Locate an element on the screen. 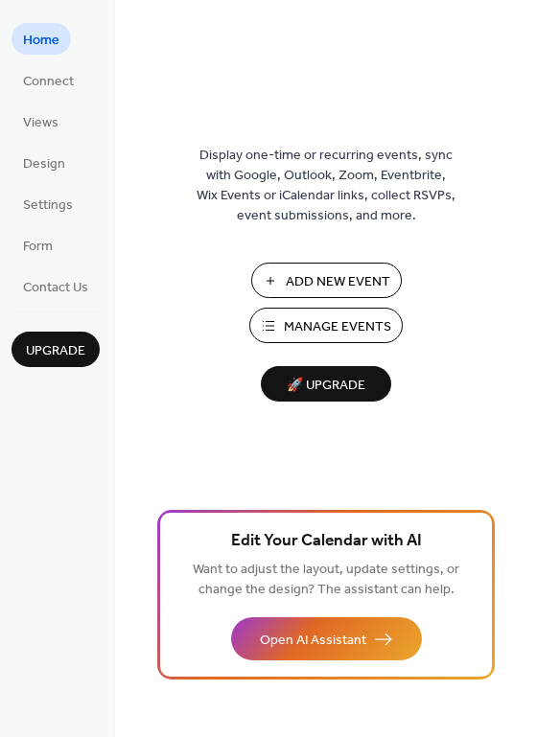 This screenshot has width=537, height=737. button: Add New Event is located at coordinates (326, 280).